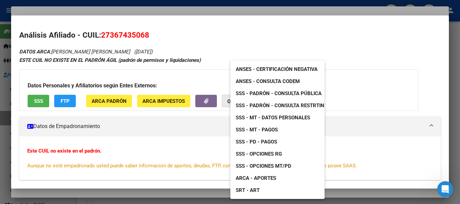  I want to click on h2: Análisis Afiliado - CUIL:, so click(230, 35).